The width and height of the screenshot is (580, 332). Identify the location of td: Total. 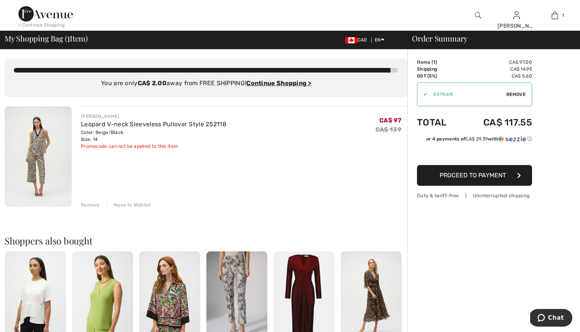
(439, 122).